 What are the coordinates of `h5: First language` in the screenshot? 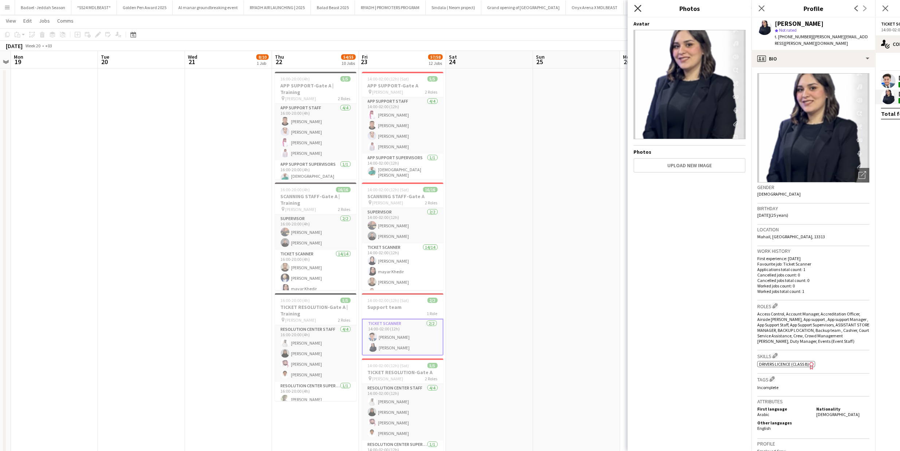 It's located at (784, 409).